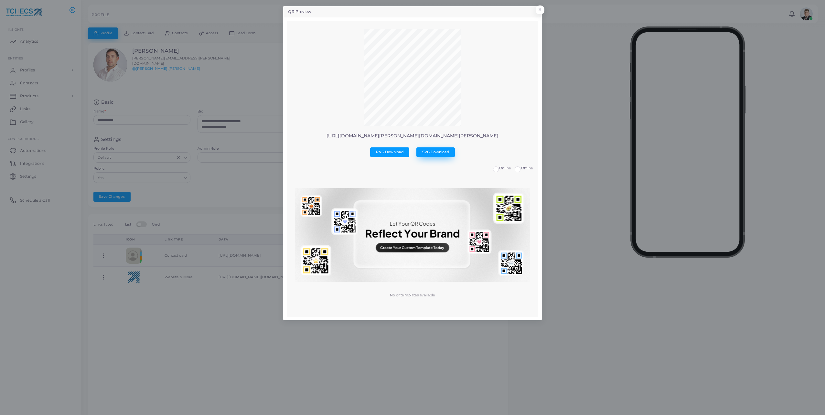 This screenshot has height=415, width=825. Describe the element at coordinates (390, 152) in the screenshot. I see `button: PNG Download` at that location.